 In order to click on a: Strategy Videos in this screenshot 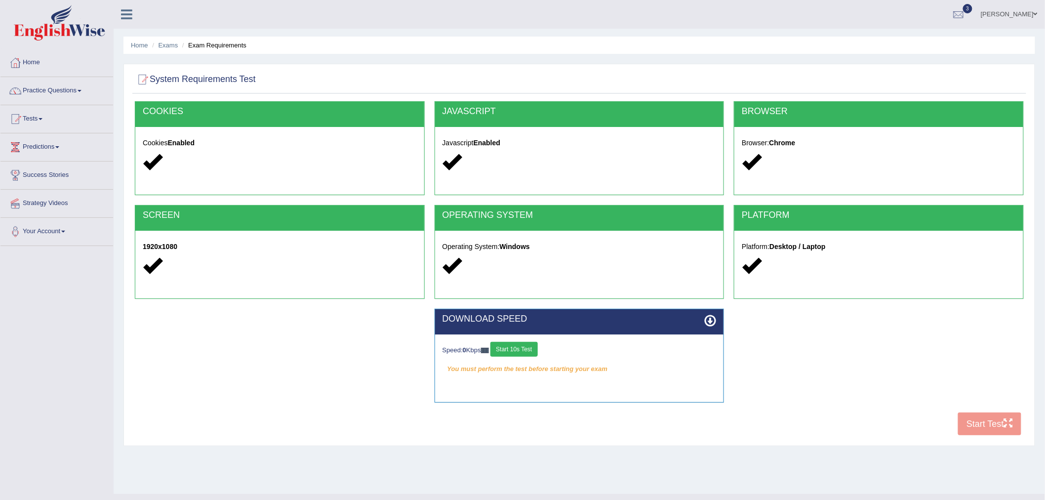, I will do `click(57, 202)`.